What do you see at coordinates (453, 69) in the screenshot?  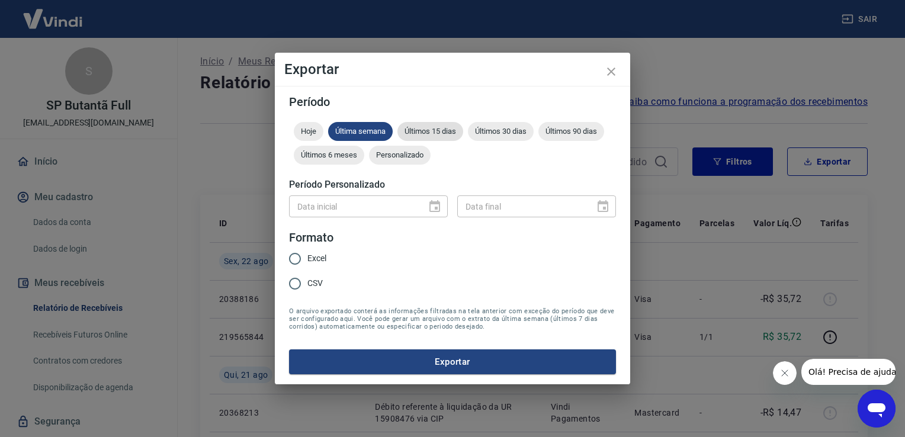 I see `h4: Exportar` at bounding box center [453, 69].